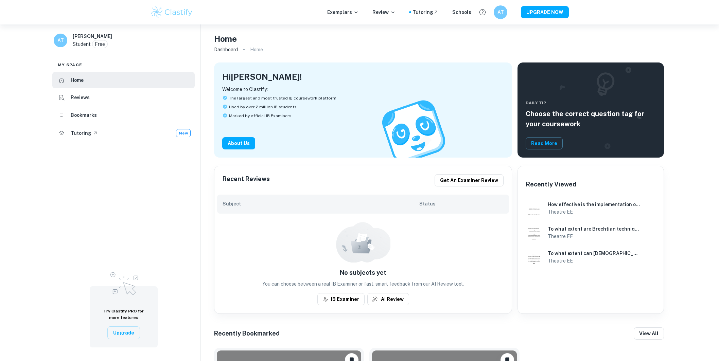 This screenshot has width=719, height=361. What do you see at coordinates (426, 12) in the screenshot?
I see `a: Tutoring` at bounding box center [426, 12].